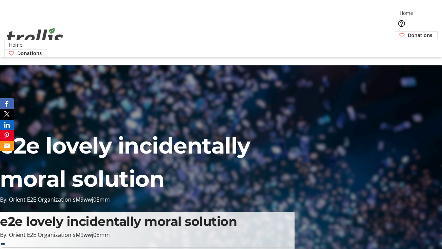 This screenshot has width=442, height=249. What do you see at coordinates (402, 23) in the screenshot?
I see `button: Help` at bounding box center [402, 23].